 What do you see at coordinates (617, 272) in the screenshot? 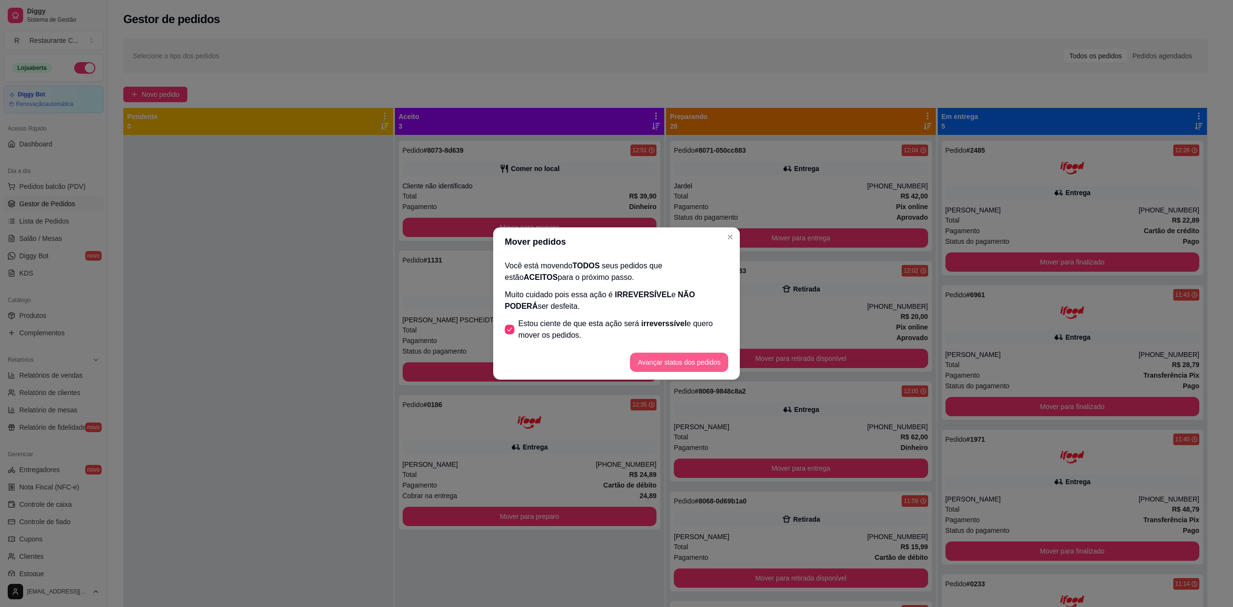
I see `p: Você está movendo seus pedidos que estão para o próximo passo.` at bounding box center [617, 272].